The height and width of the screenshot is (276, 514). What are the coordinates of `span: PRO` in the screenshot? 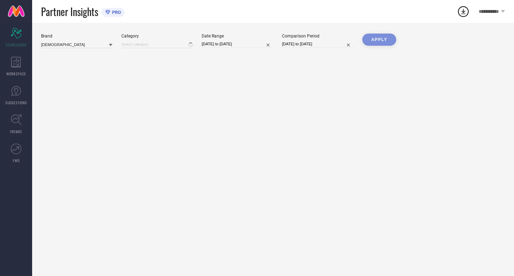 It's located at (116, 12).